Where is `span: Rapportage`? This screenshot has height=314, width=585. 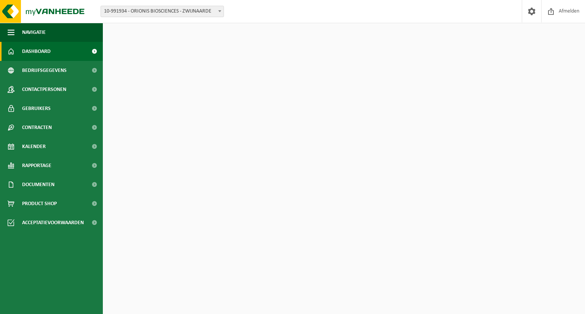
span: Rapportage is located at coordinates (37, 166).